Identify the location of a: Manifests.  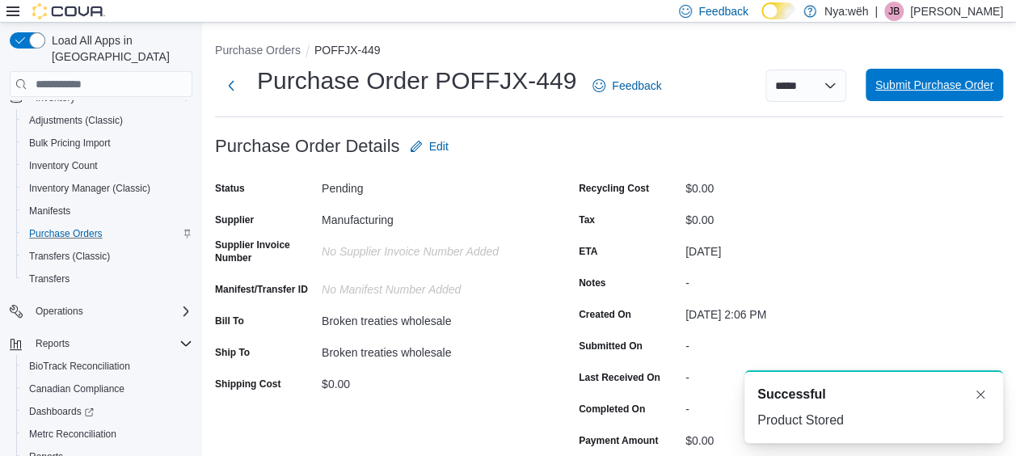
(49, 211).